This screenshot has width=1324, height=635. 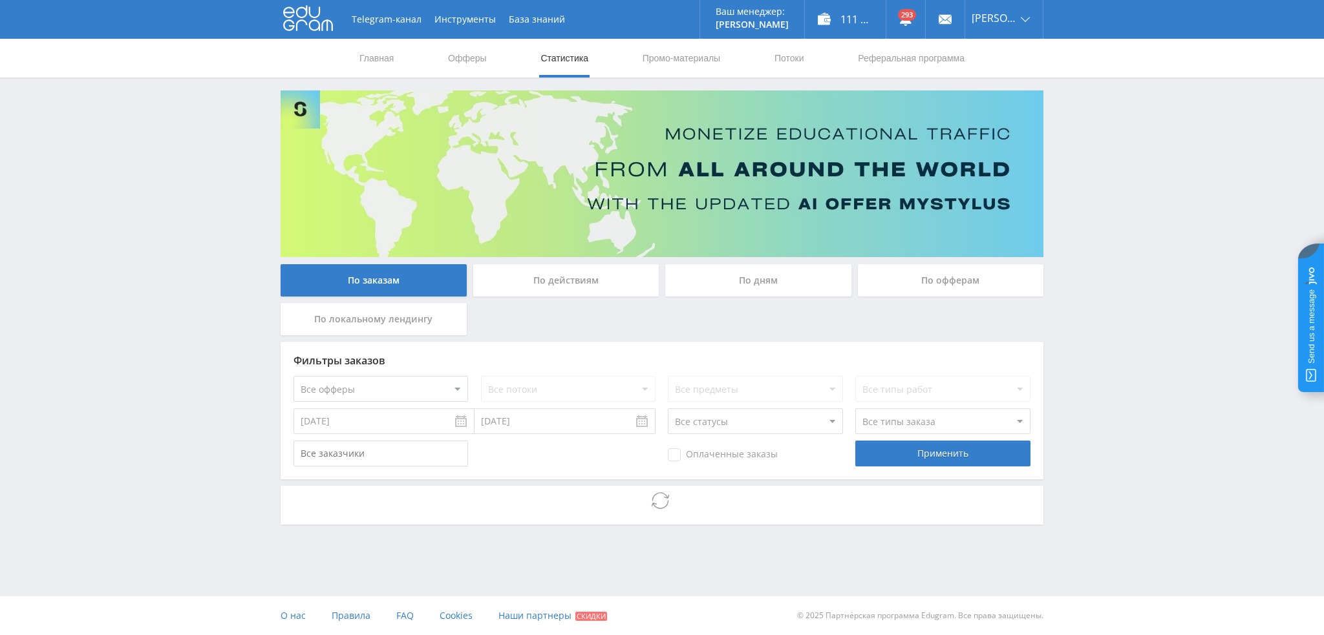 I want to click on a: О нас, so click(x=293, y=616).